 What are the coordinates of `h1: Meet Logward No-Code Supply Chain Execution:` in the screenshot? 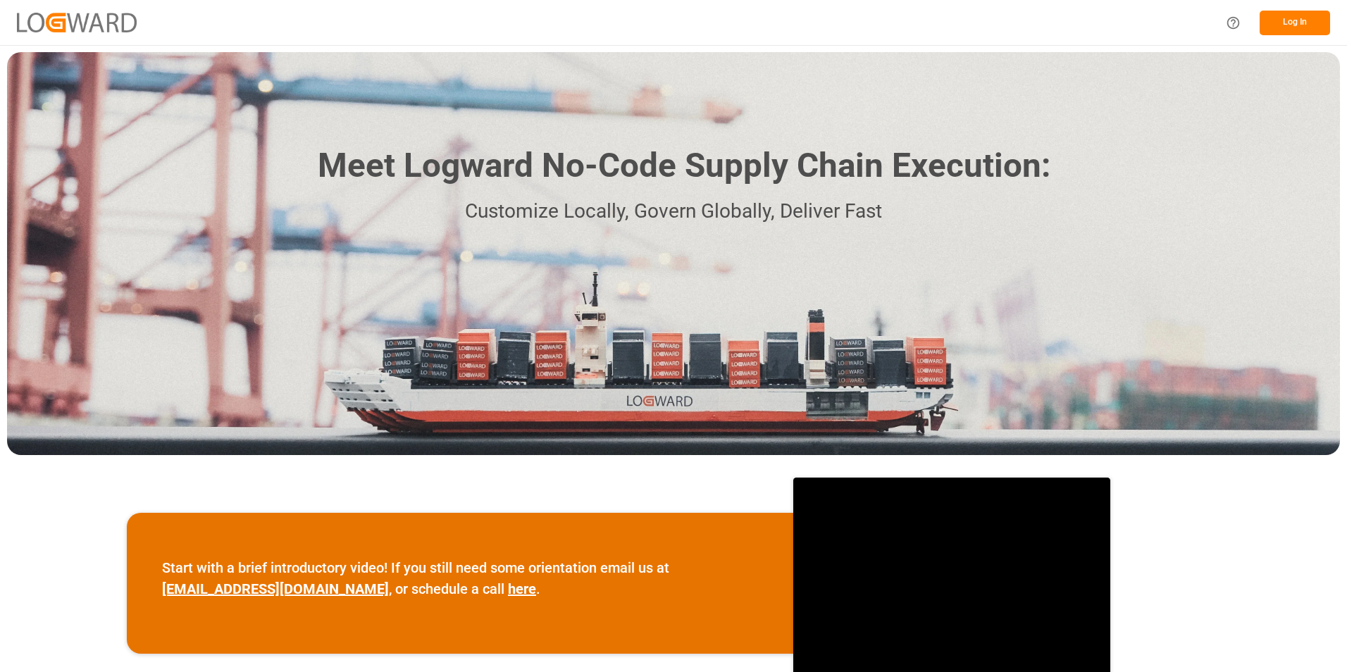 It's located at (684, 166).